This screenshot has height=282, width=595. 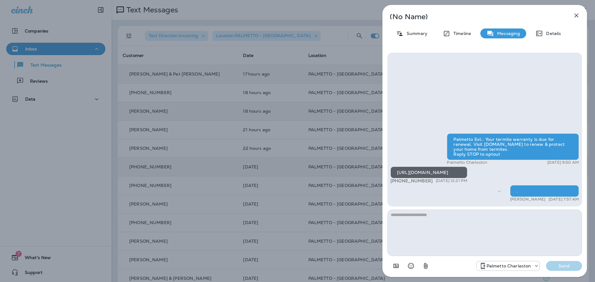 What do you see at coordinates (411, 266) in the screenshot?
I see `button: Select an emoji` at bounding box center [411, 266].